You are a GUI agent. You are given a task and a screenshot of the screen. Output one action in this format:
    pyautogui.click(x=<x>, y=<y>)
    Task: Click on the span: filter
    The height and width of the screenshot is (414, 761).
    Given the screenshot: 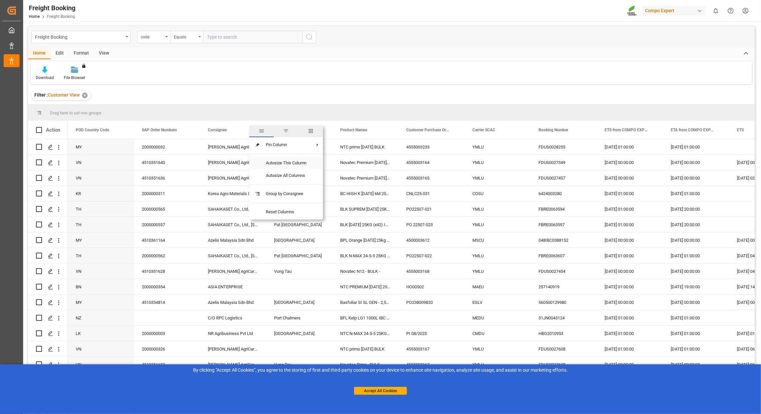 What is the action you would take?
    pyautogui.click(x=286, y=131)
    